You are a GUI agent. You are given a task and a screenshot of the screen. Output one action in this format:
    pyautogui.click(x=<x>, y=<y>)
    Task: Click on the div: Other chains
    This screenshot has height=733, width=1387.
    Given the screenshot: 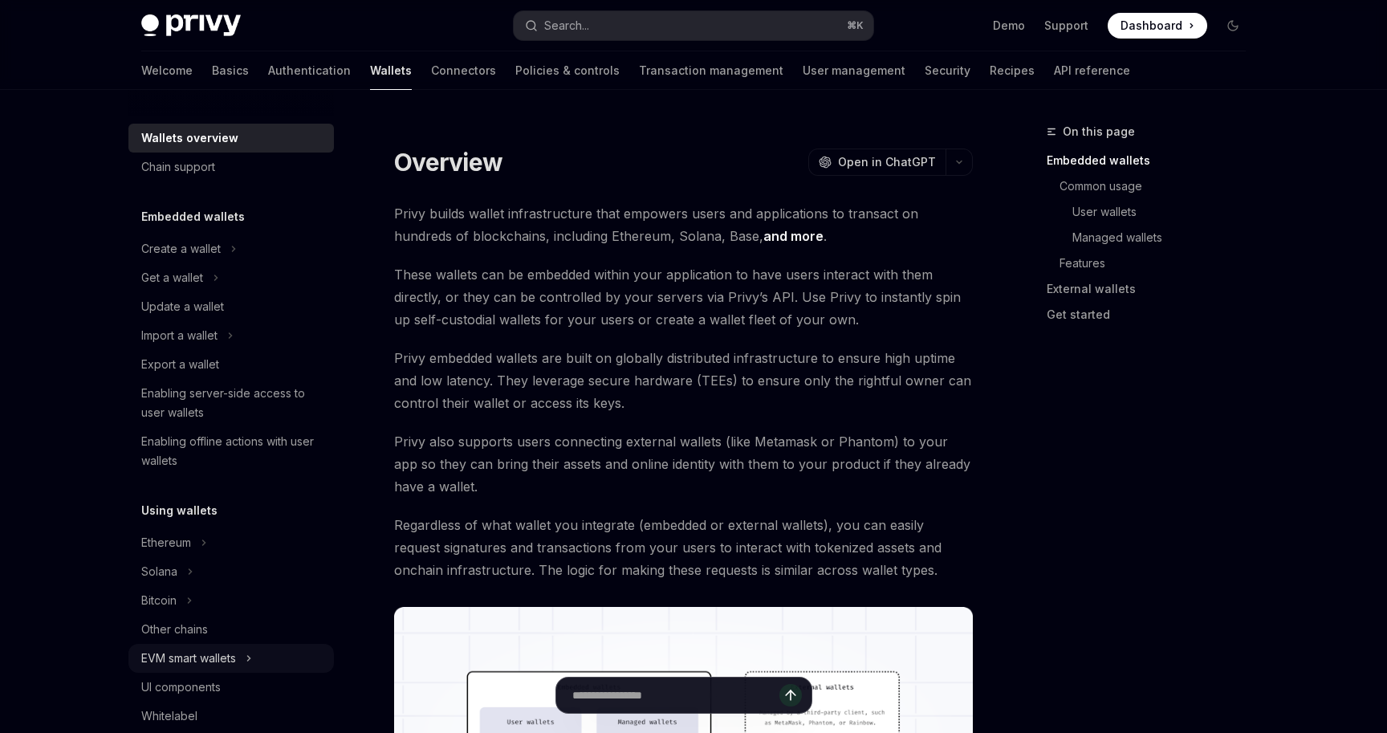 What is the action you would take?
    pyautogui.click(x=174, y=629)
    